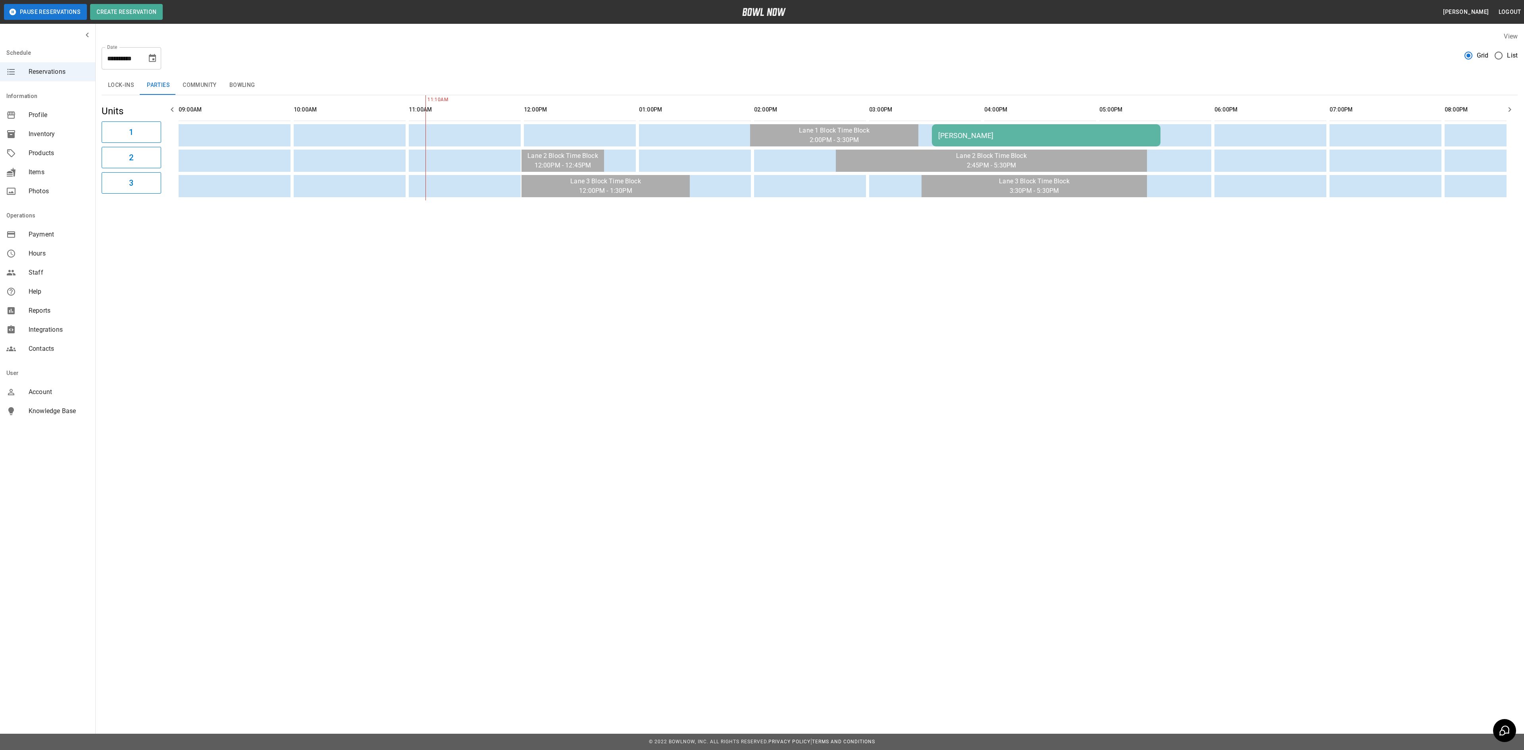 This screenshot has width=1524, height=750. I want to click on h6: 1, so click(131, 132).